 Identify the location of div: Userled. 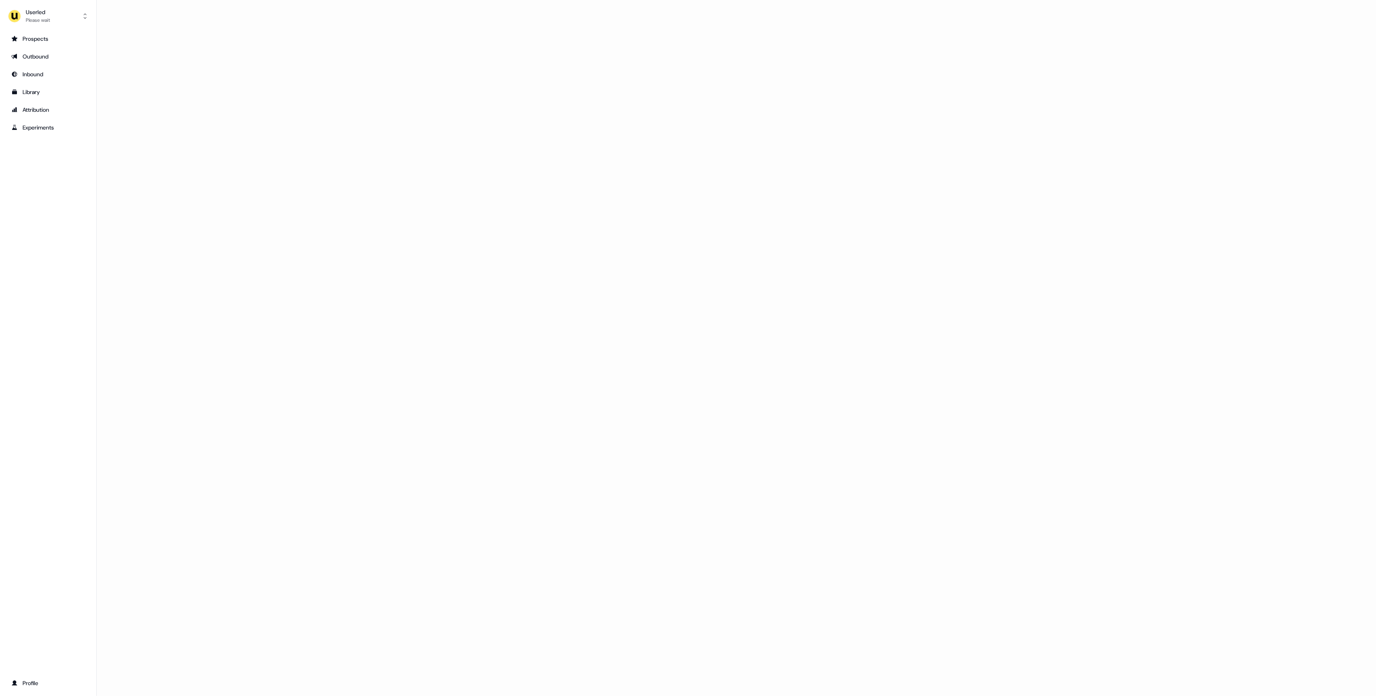
(38, 12).